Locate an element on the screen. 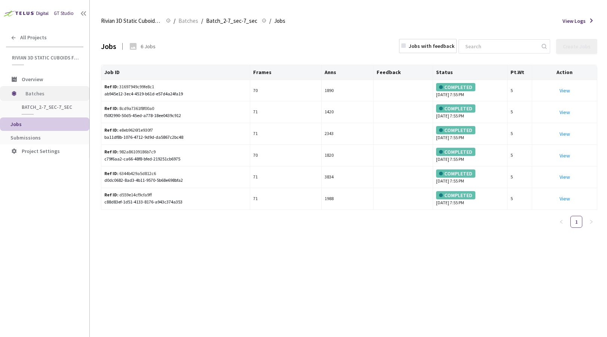 This screenshot has width=607, height=337. span: right is located at coordinates (591, 222).